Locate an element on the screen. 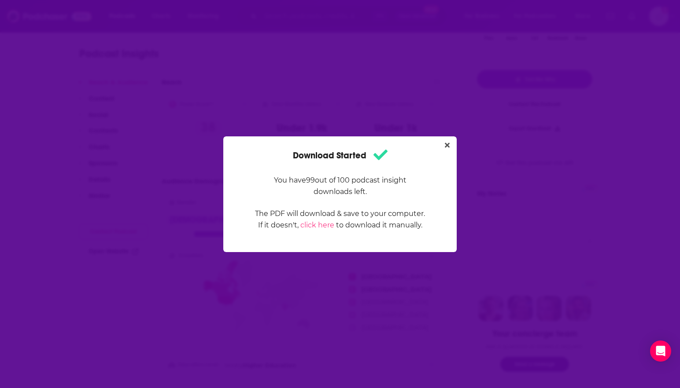 Image resolution: width=680 pixels, height=388 pixels. p: The PDF will download & save to your computer. If it doesn't, to download it manually. is located at coordinates (340, 220).